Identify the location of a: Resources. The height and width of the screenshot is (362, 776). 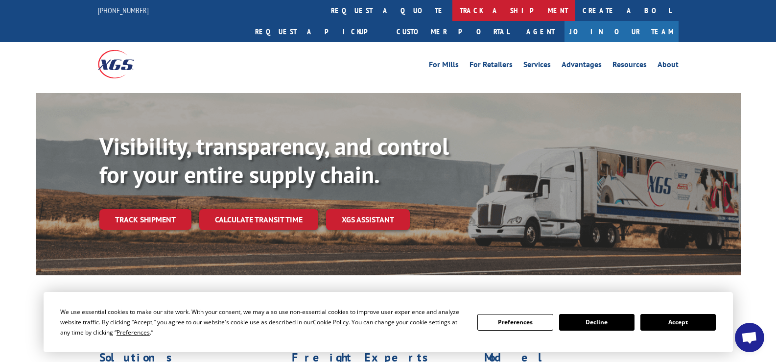
(630, 66).